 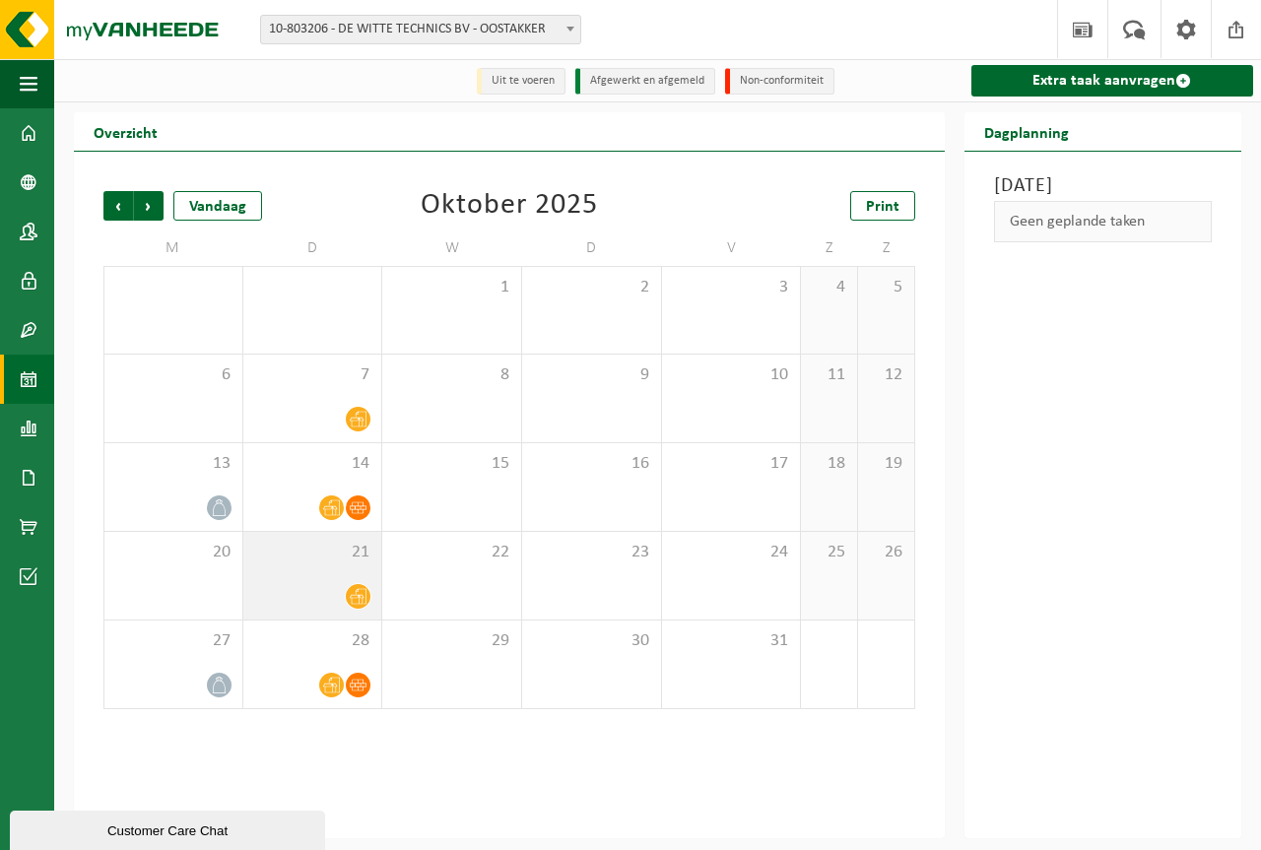 I want to click on div: Geen geplande taken, so click(x=1102, y=222).